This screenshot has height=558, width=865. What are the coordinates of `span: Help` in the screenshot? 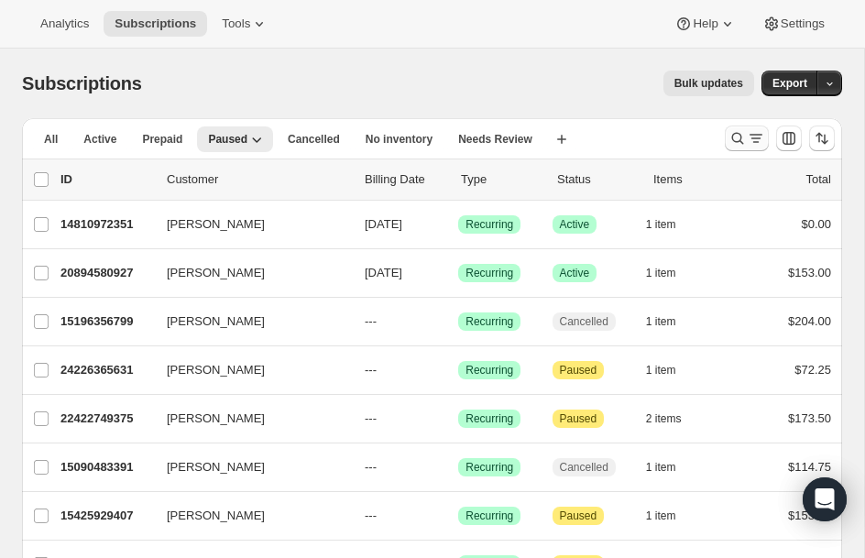 It's located at (704, 24).